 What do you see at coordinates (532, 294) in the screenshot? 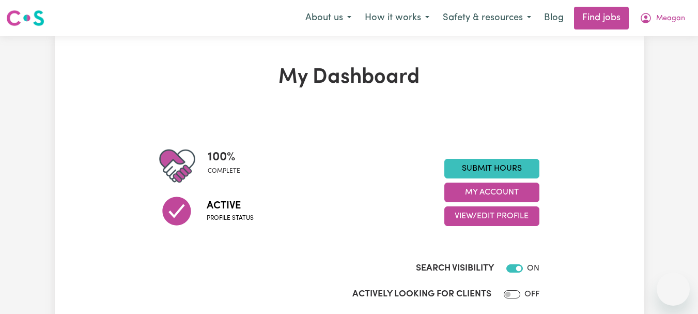
I see `span: OFF` at bounding box center [532, 294].